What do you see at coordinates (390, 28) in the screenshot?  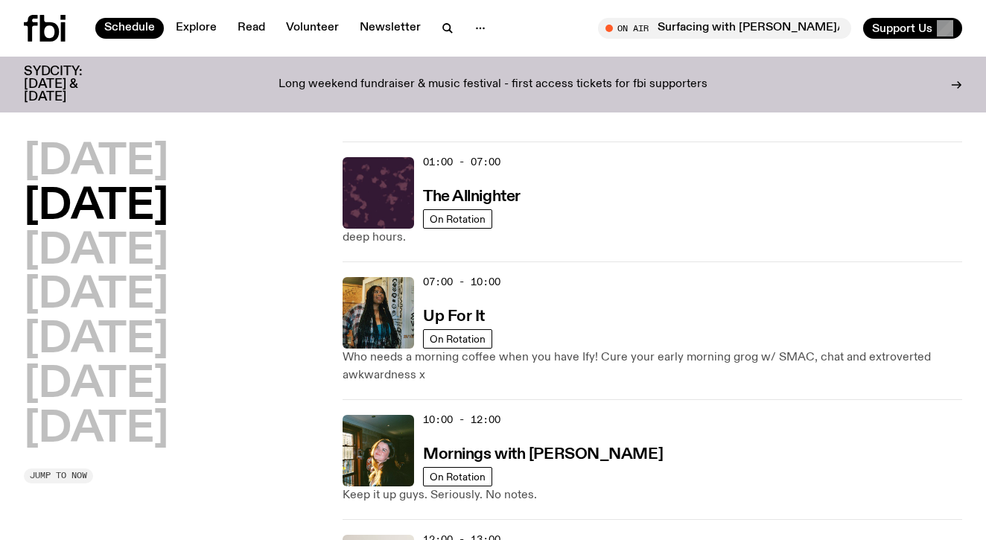 I see `a: Newsletter` at bounding box center [390, 28].